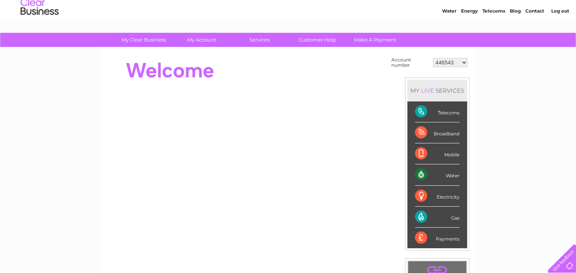 The height and width of the screenshot is (273, 576). Describe the element at coordinates (437, 174) in the screenshot. I see `div: Water` at that location.